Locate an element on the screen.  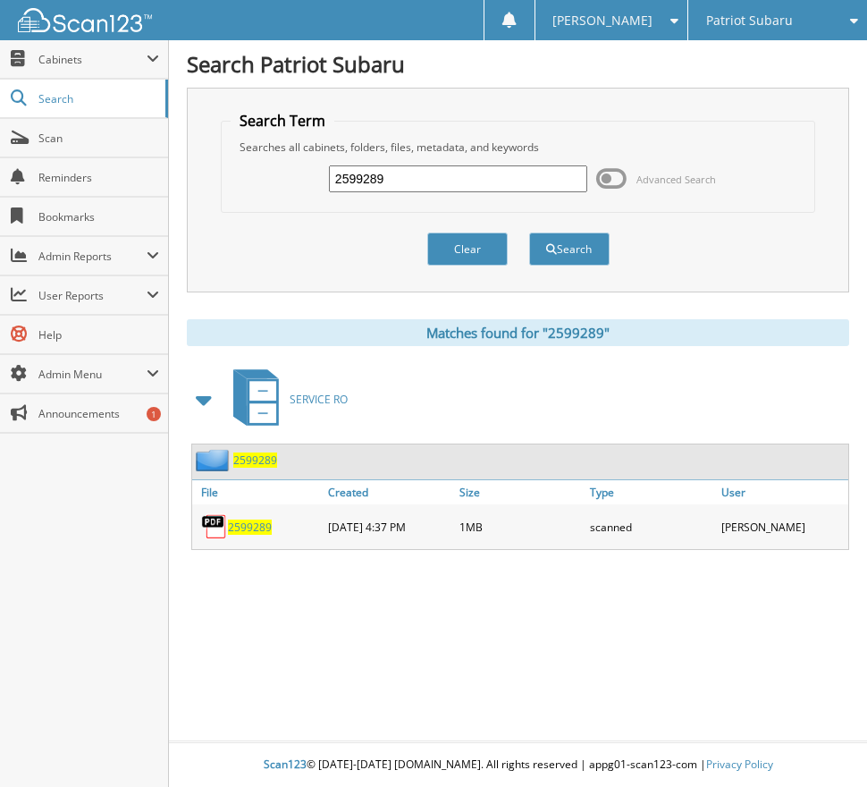
span: Reminders is located at coordinates (98, 177).